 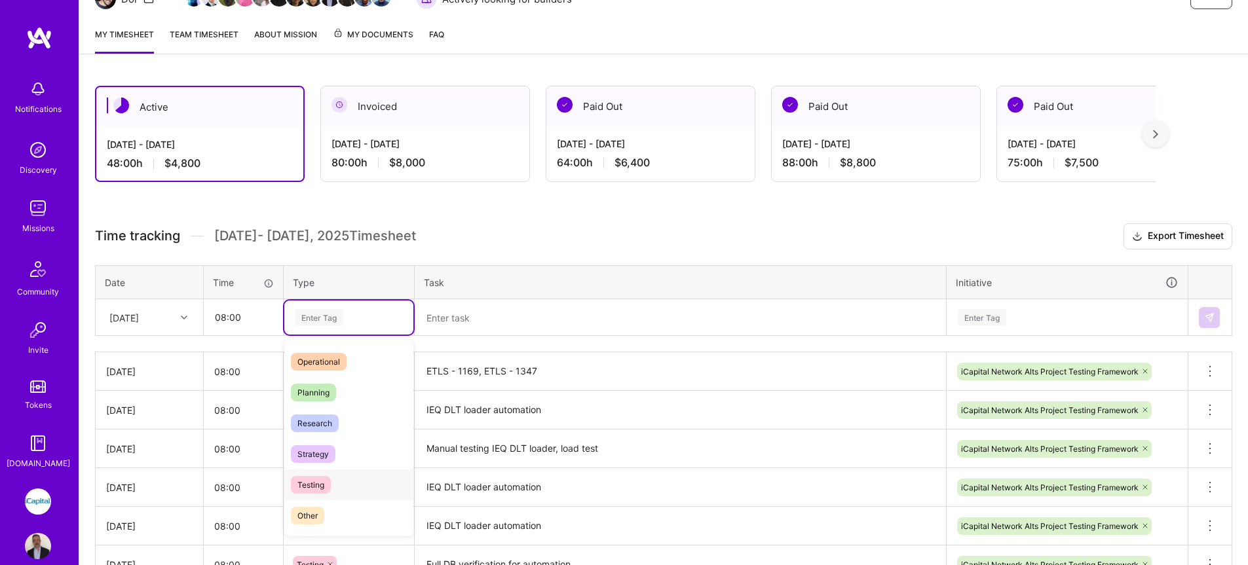 I want to click on a: iCapital: Building an Alternative Investment Marketplace, so click(x=38, y=502).